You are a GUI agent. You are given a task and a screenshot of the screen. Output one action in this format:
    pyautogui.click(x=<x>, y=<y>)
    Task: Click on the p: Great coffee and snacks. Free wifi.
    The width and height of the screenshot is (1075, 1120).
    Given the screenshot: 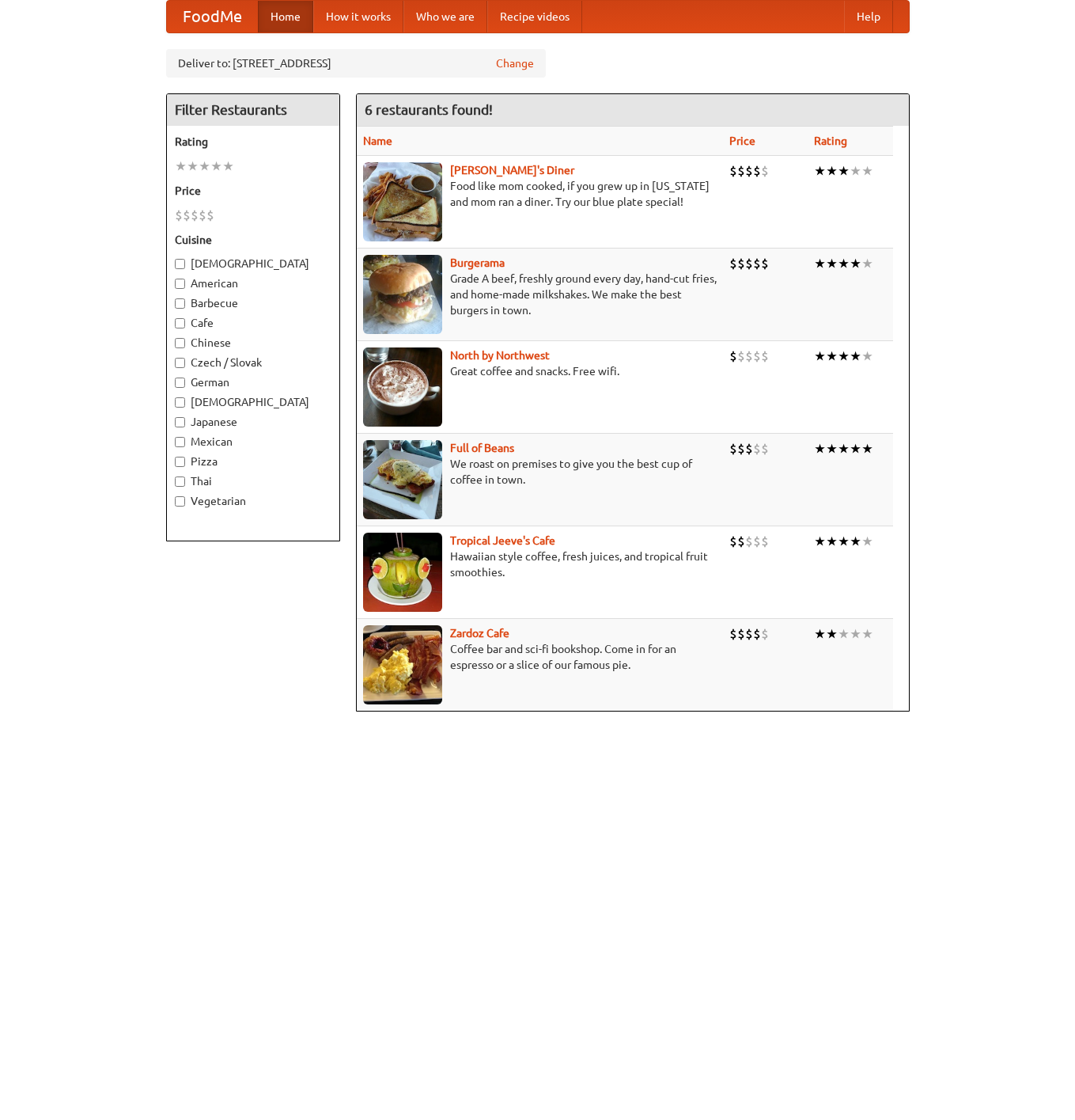 What is the action you would take?
    pyautogui.click(x=539, y=371)
    